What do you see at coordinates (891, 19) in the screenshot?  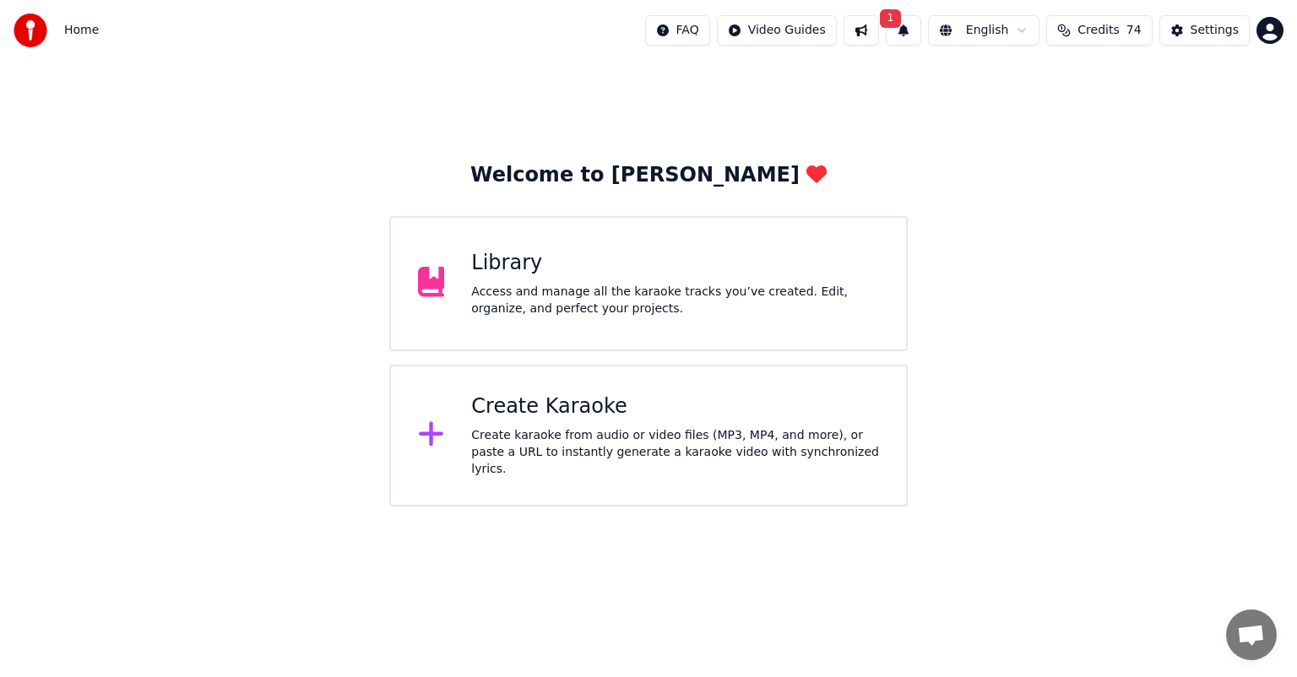 I see `span: 1` at bounding box center [891, 19].